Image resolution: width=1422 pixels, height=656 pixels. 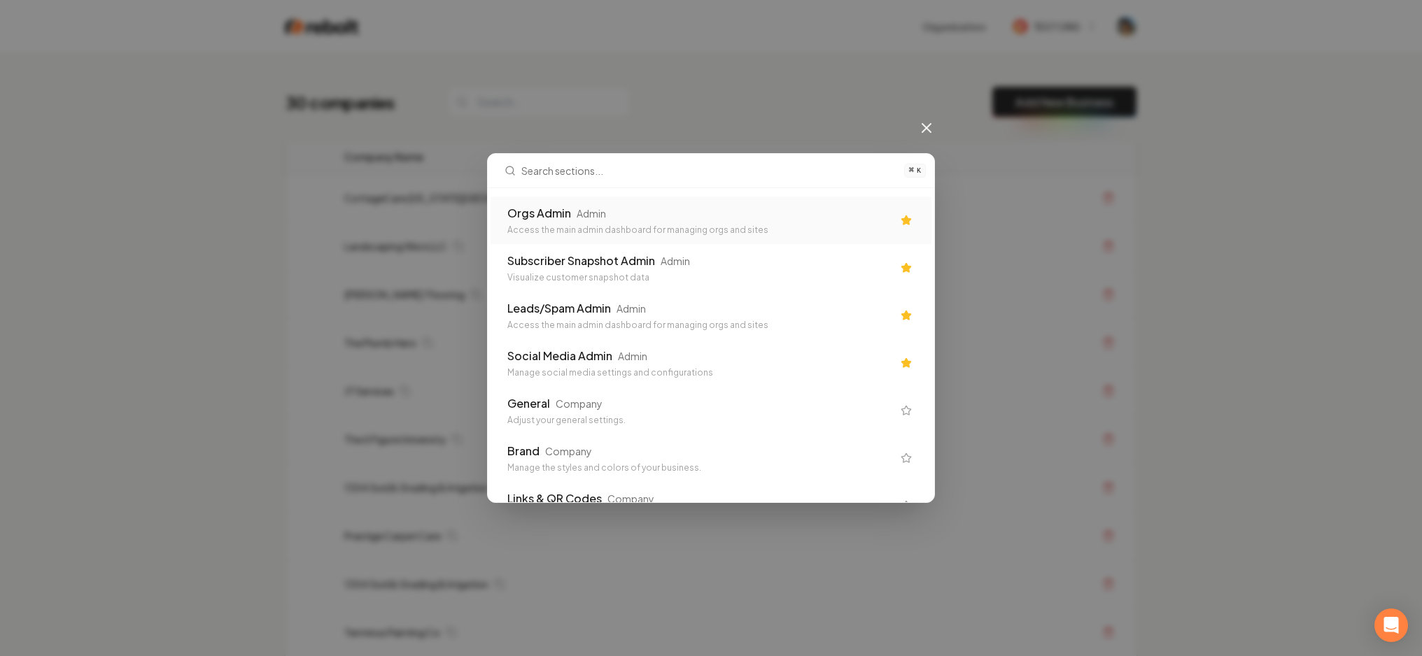 What do you see at coordinates (700, 373) in the screenshot?
I see `div: Manage social media settings and configurations` at bounding box center [700, 373].